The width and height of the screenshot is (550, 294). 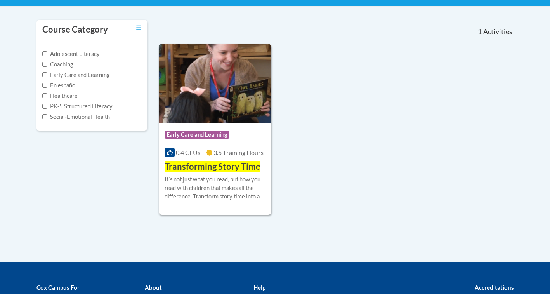 What do you see at coordinates (59, 85) in the screenshot?
I see `label: En español` at bounding box center [59, 85].